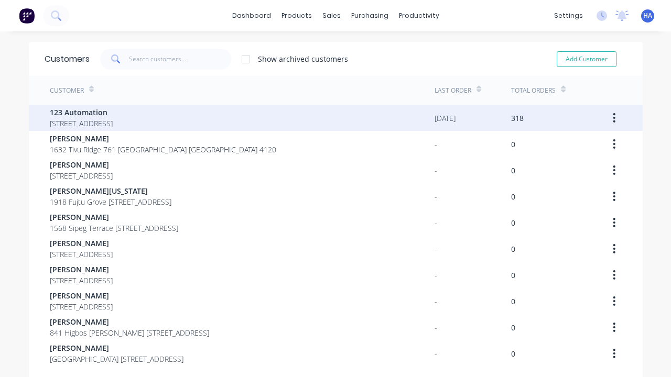  What do you see at coordinates (27, 16) in the screenshot?
I see `img: Factory` at bounding box center [27, 16].